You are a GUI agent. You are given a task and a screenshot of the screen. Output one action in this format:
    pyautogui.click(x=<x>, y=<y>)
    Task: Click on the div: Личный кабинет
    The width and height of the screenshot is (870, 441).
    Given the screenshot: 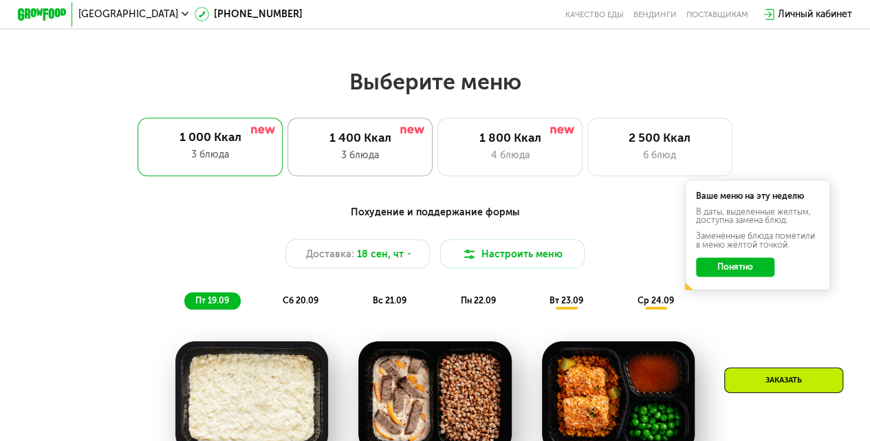 What is the action you would take?
    pyautogui.click(x=815, y=14)
    